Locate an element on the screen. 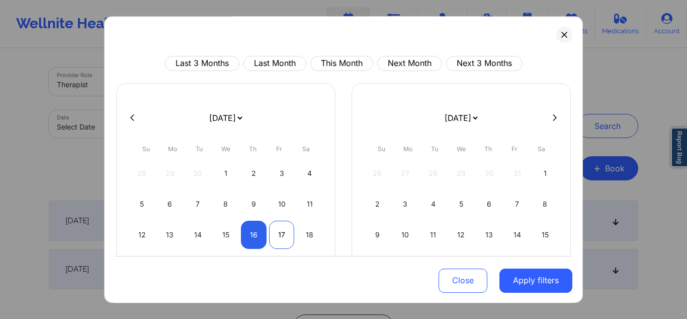 The width and height of the screenshot is (687, 319). div: Mon Oct 06 2025 is located at coordinates (170, 204).